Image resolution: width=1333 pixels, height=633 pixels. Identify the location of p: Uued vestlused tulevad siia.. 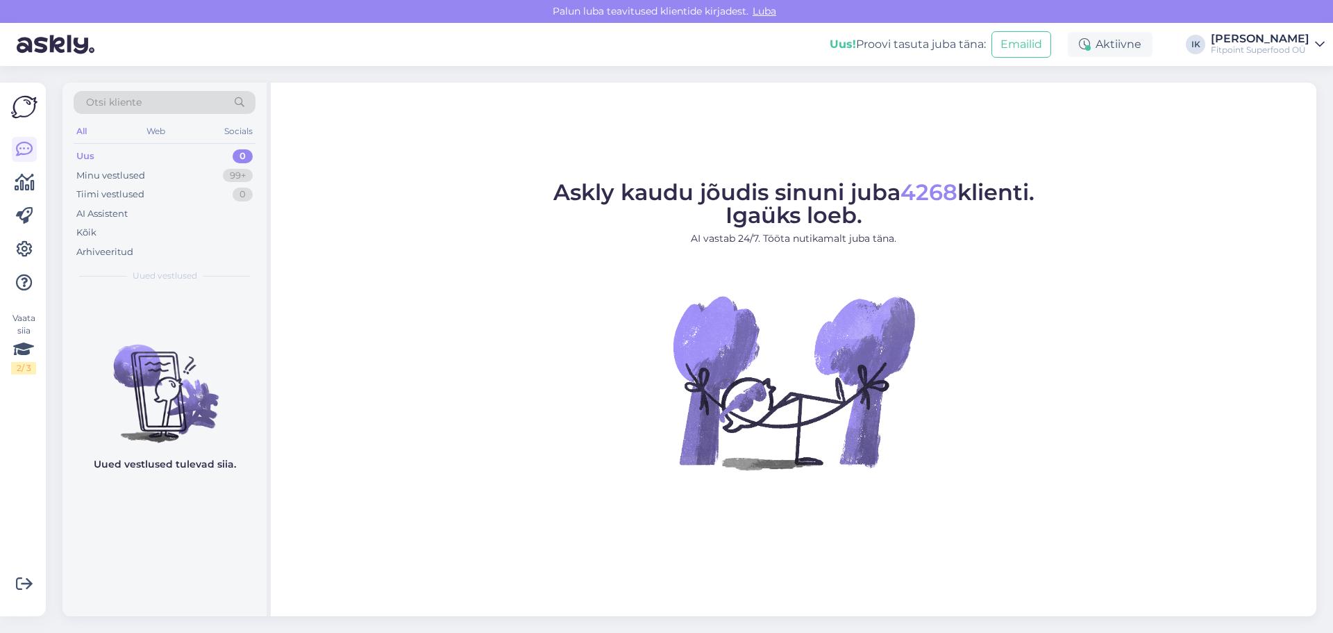
(165, 464).